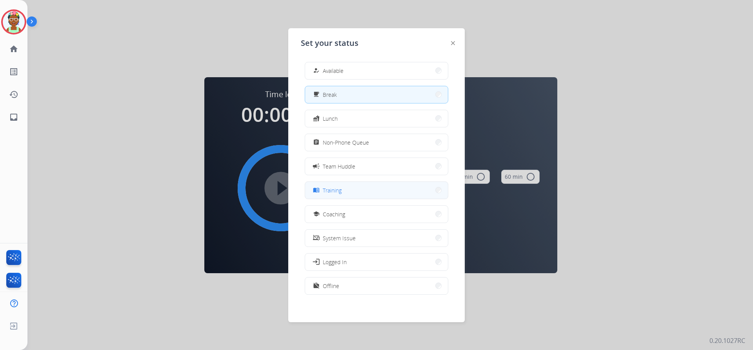 The image size is (753, 350). I want to click on mat-icon: school, so click(316, 214).